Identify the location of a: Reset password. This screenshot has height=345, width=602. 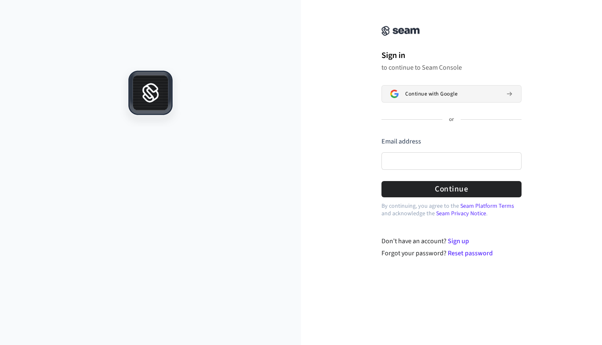
(470, 253).